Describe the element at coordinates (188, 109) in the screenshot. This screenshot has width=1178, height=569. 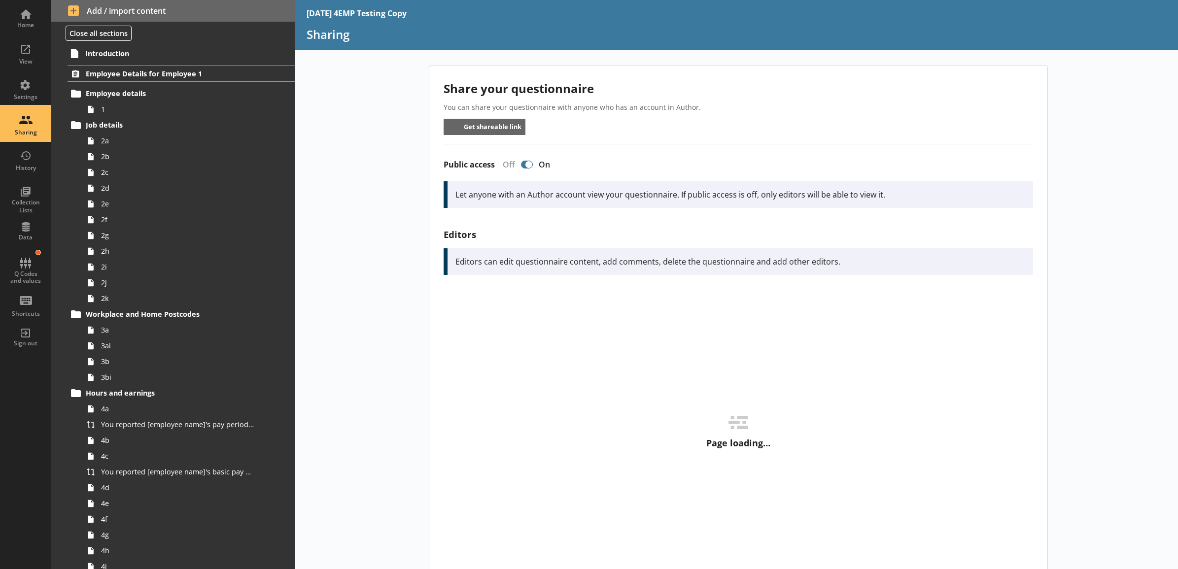
I see `a: 1` at that location.